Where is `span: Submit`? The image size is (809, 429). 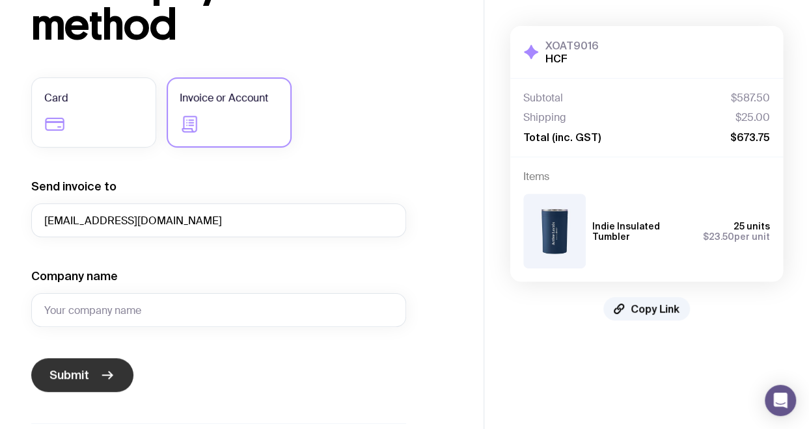
span: Submit is located at coordinates (69, 375).